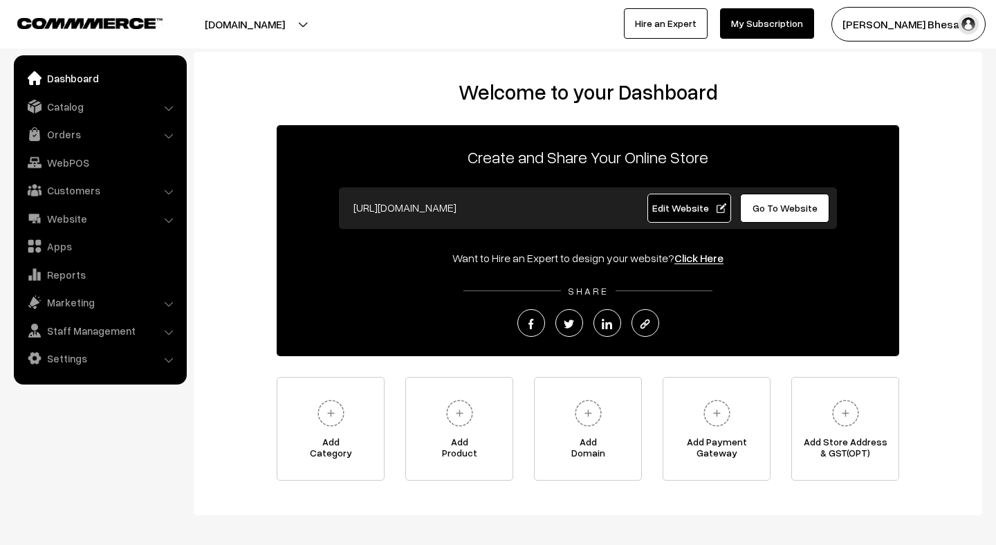 This screenshot has height=545, width=996. What do you see at coordinates (100, 302) in the screenshot?
I see `a: Marketing` at bounding box center [100, 302].